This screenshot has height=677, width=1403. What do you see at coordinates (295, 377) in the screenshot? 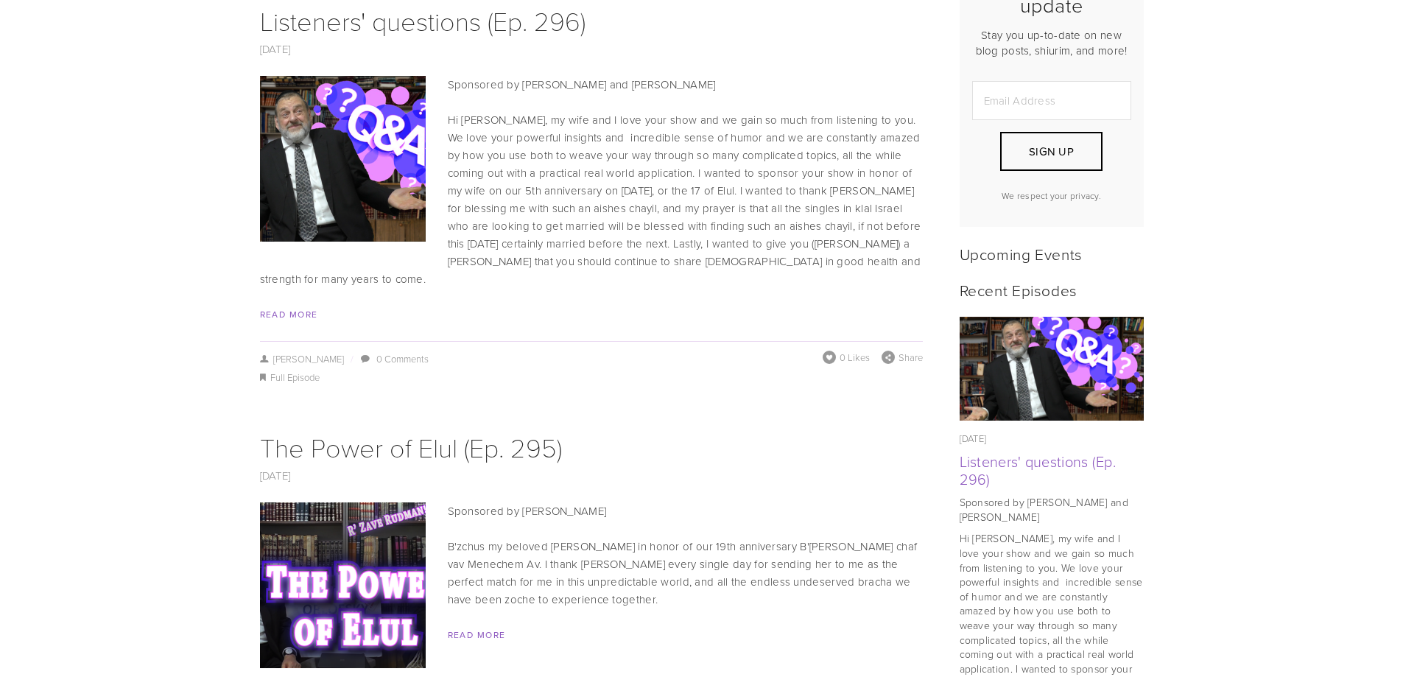
I see `a: Full Episode` at bounding box center [295, 377].